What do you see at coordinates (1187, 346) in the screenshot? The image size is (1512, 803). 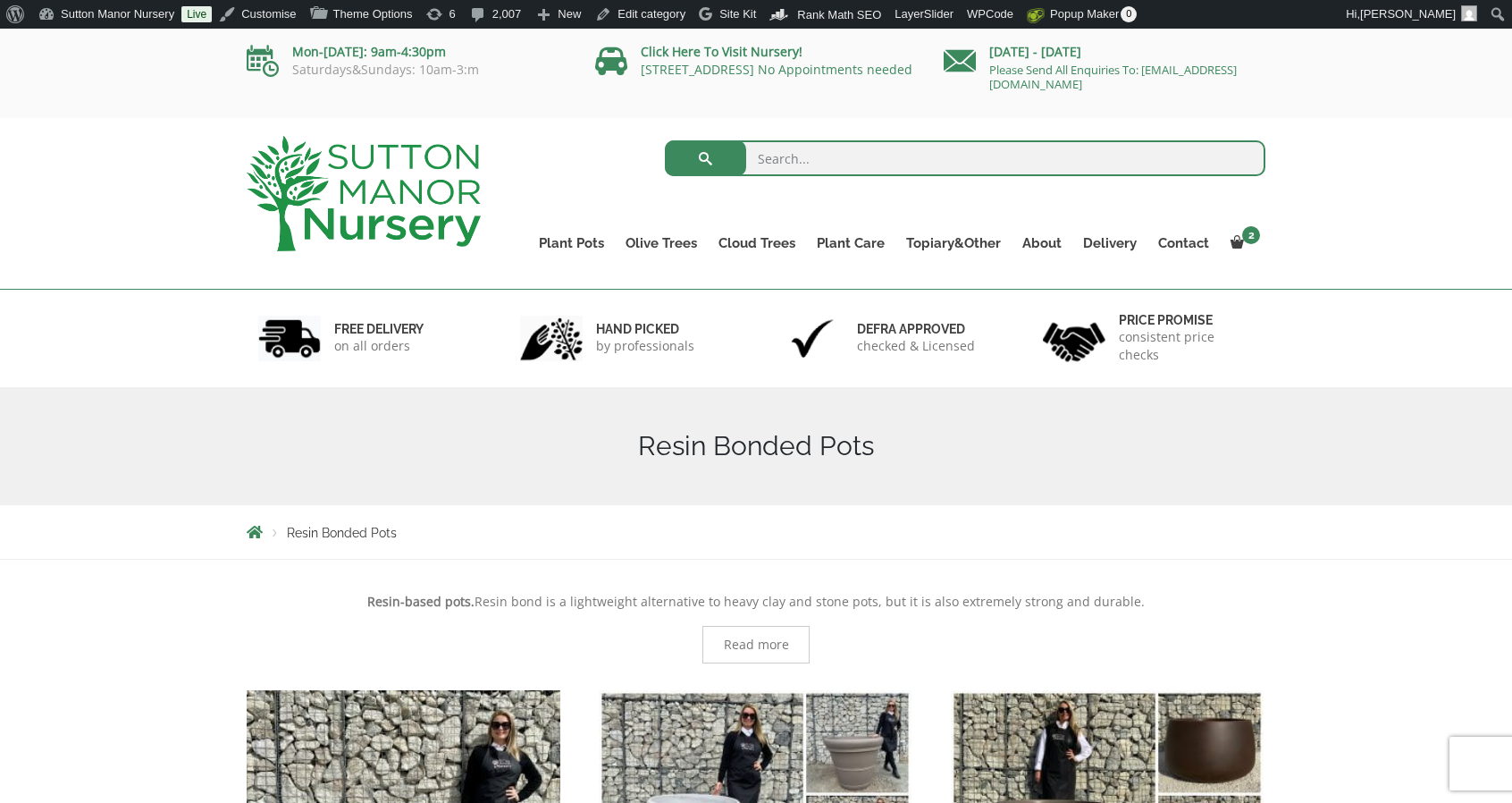 I see `p: consistent price checks` at bounding box center [1187, 346].